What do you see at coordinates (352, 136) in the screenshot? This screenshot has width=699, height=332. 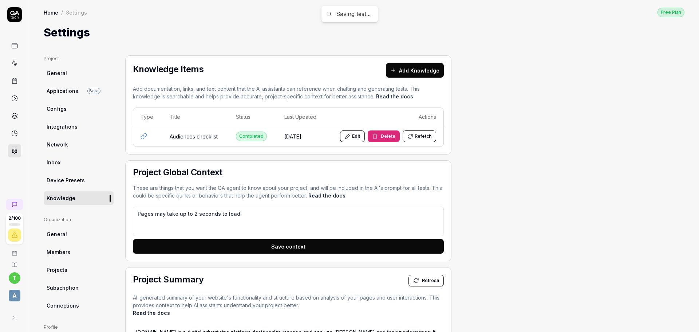 I see `button: Edit` at bounding box center [352, 136].